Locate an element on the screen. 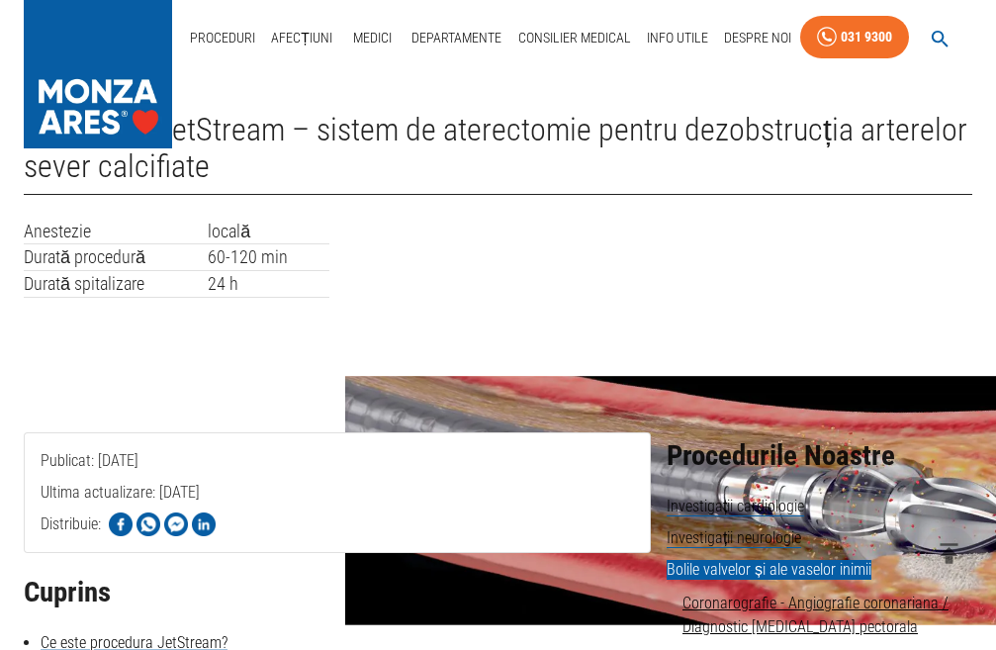 This screenshot has height=650, width=996. img: Share on Facebook is located at coordinates (121, 524).